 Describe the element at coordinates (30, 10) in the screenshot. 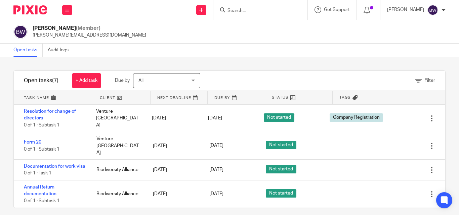

I see `img: Pixie` at that location.